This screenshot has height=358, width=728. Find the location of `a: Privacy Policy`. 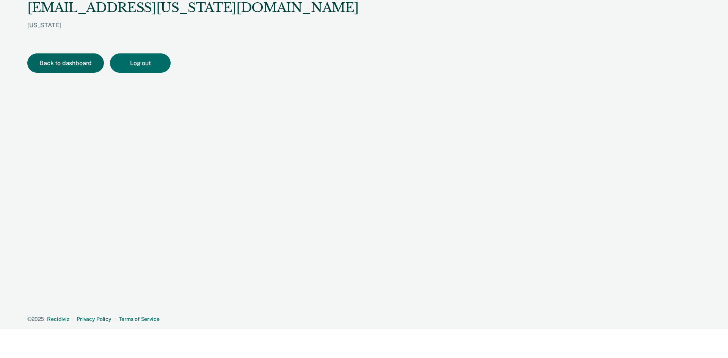

a: Privacy Policy is located at coordinates (94, 319).